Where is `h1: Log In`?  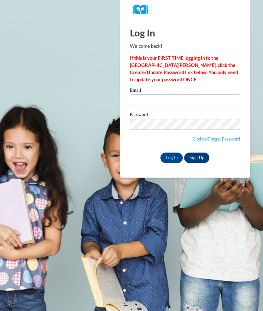 h1: Log In is located at coordinates (185, 33).